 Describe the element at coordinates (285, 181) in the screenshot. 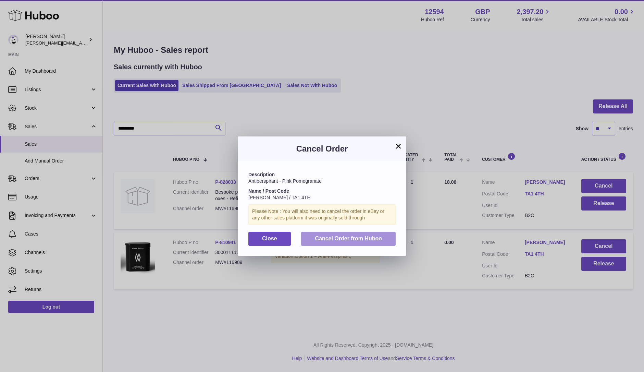

I see `span: Antiperspirant - Pink Pomegranate` at that location.